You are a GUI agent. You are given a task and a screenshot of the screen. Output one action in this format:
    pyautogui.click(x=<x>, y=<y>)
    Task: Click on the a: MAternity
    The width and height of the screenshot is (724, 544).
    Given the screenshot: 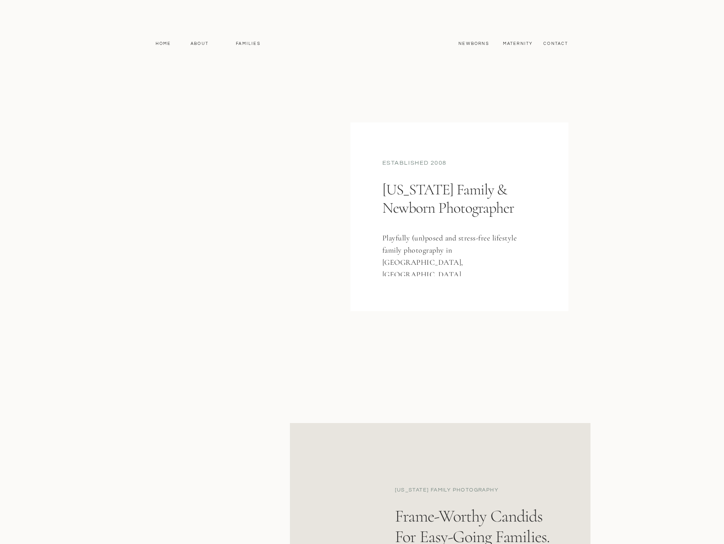 What is the action you would take?
    pyautogui.click(x=518, y=44)
    